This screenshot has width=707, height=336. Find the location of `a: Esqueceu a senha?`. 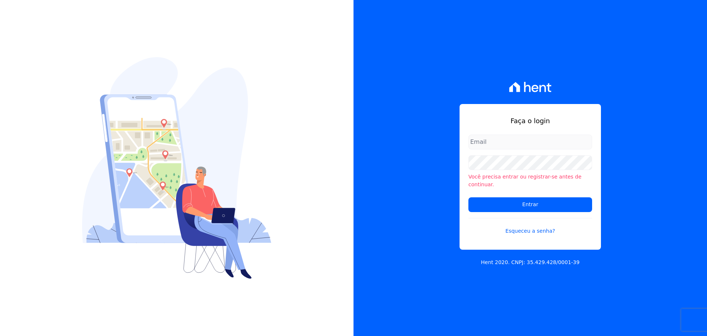

a: Esqueceu a senha? is located at coordinates (531, 226).